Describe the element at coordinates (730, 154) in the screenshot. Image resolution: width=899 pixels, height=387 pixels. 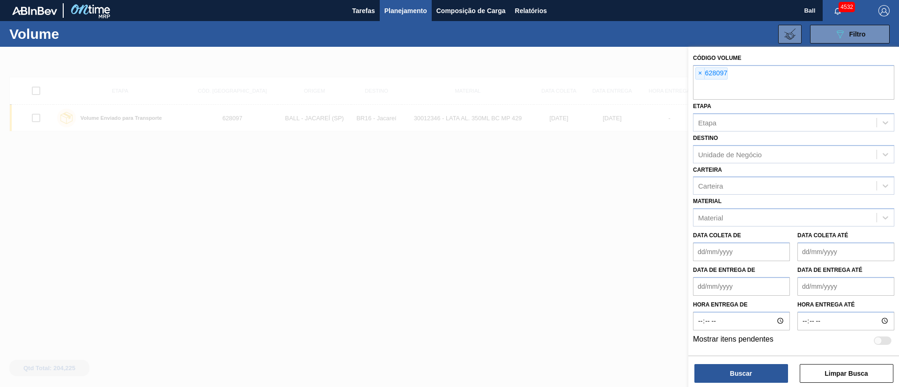
I see `div: Unidade de Negócio` at that location.